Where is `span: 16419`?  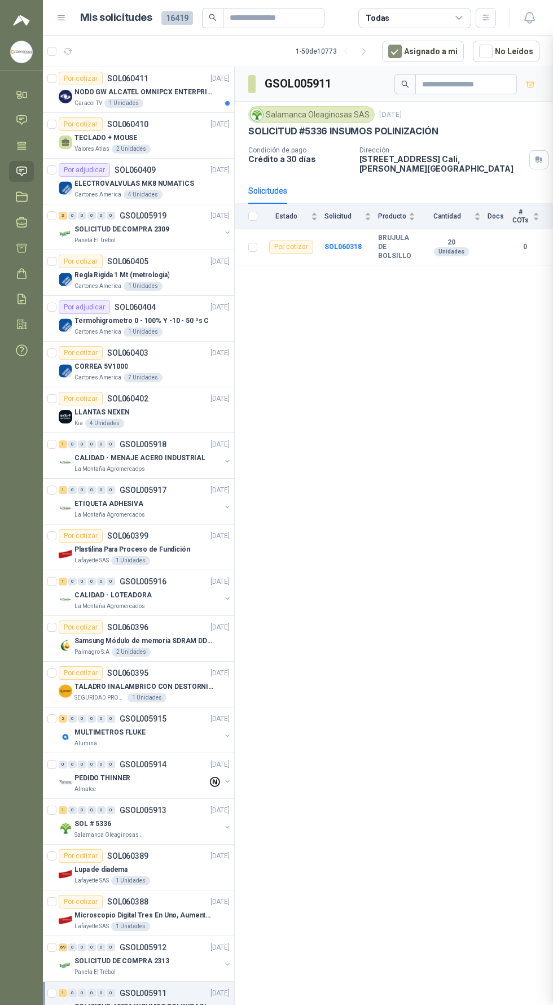 span: 16419 is located at coordinates (177, 18).